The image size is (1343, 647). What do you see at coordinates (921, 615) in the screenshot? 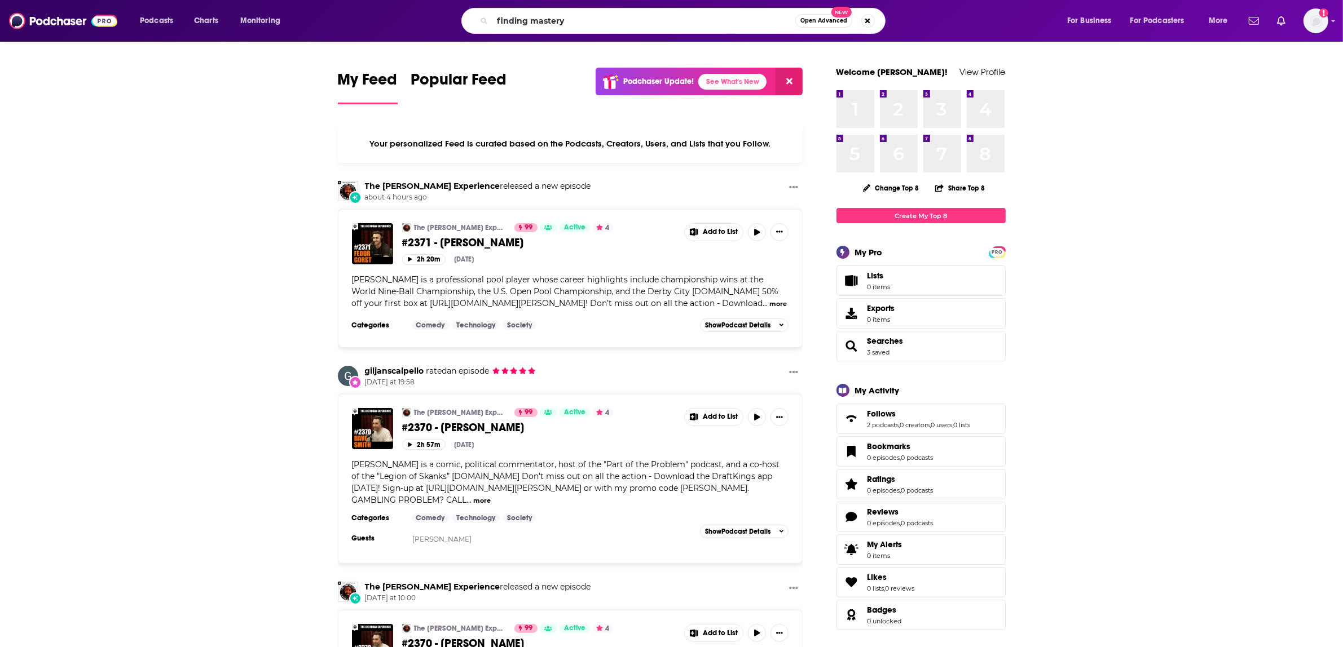
I see `span: Badges` at bounding box center [921, 615].